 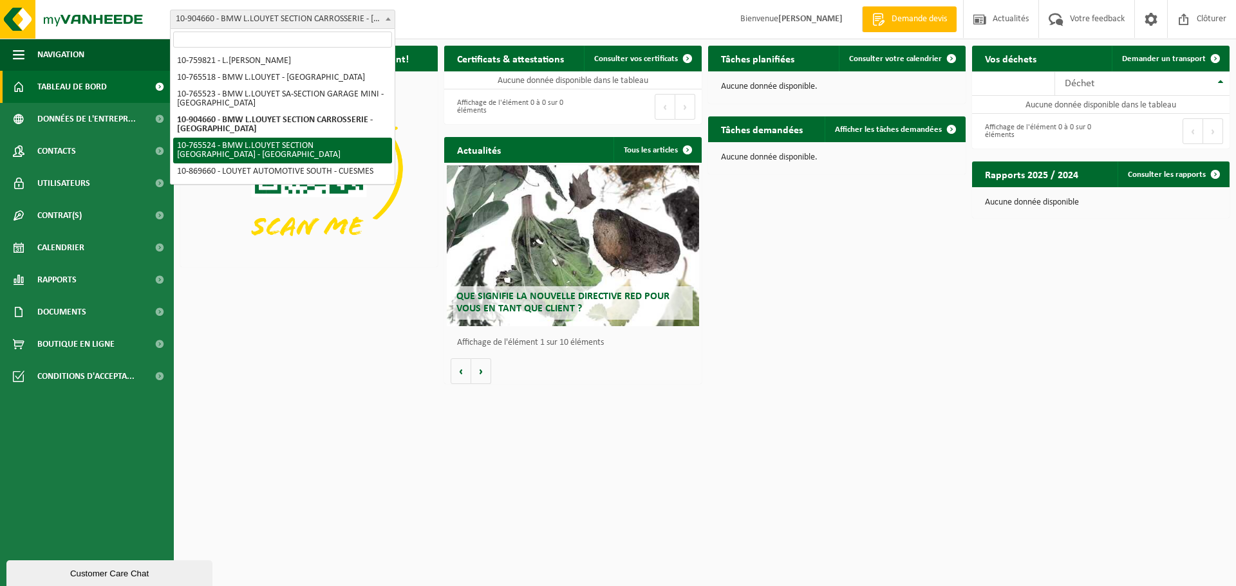 I want to click on span: Afficher les tâches demandées, so click(x=888, y=129).